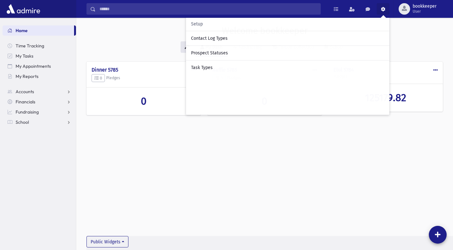 The image size is (453, 250). Describe the element at coordinates (30, 46) in the screenshot. I see `span: Time Tracking` at that location.